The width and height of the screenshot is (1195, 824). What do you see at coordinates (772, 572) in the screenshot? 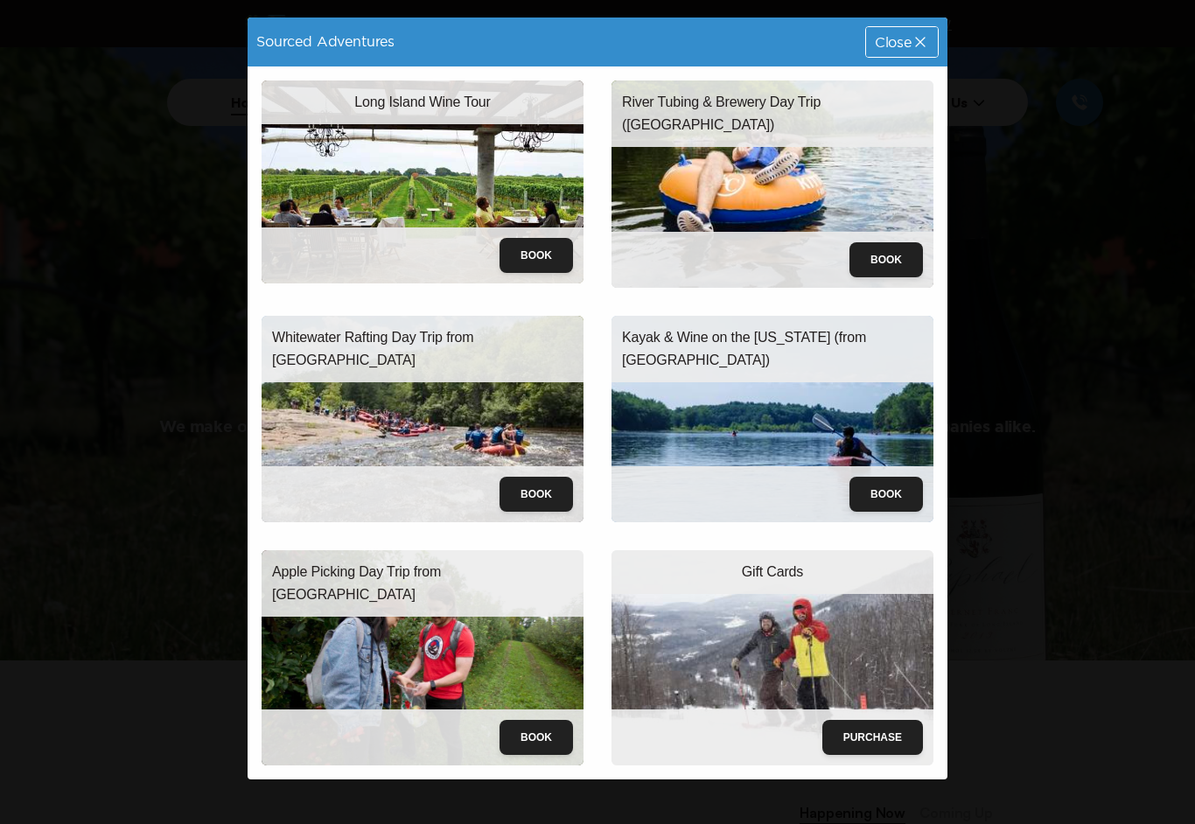
I see `p: Gift Cards` at bounding box center [772, 572].